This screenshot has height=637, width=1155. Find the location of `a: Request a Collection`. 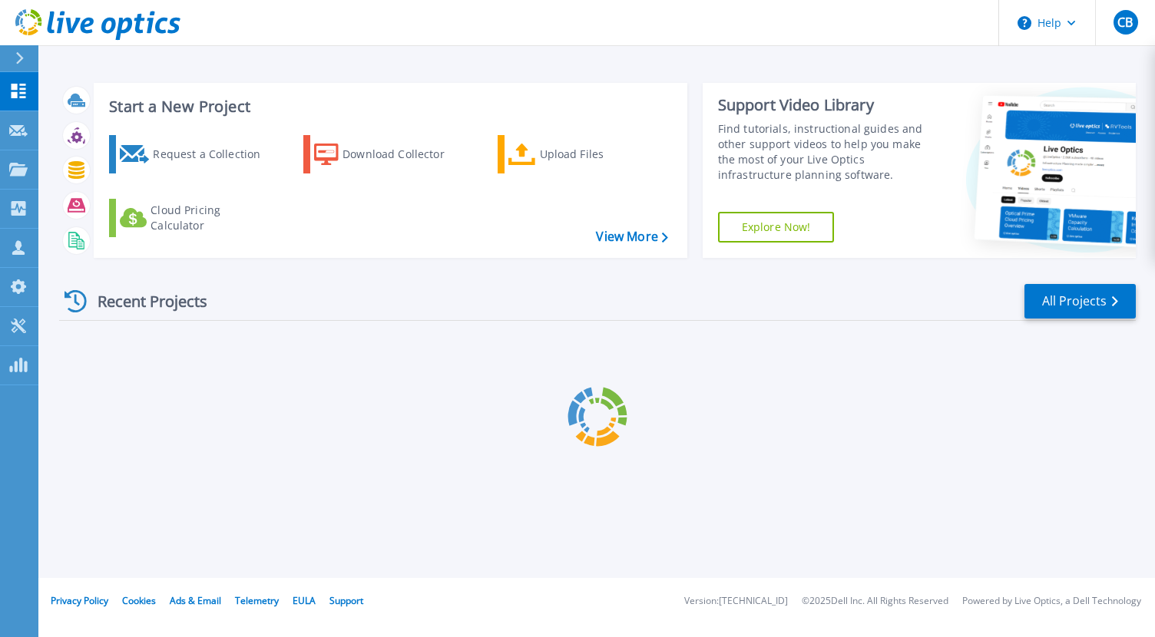

a: Request a Collection is located at coordinates (194, 154).